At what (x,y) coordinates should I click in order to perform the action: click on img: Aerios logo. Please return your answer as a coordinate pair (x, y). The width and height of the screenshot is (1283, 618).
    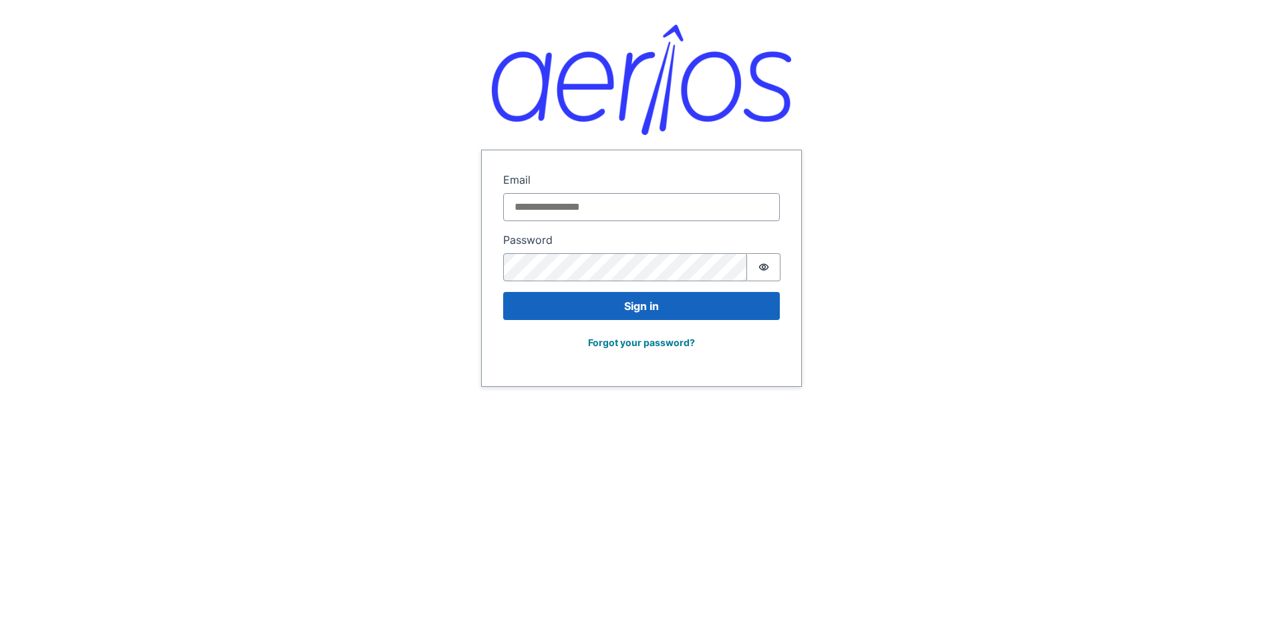
    Looking at the image, I should click on (642, 80).